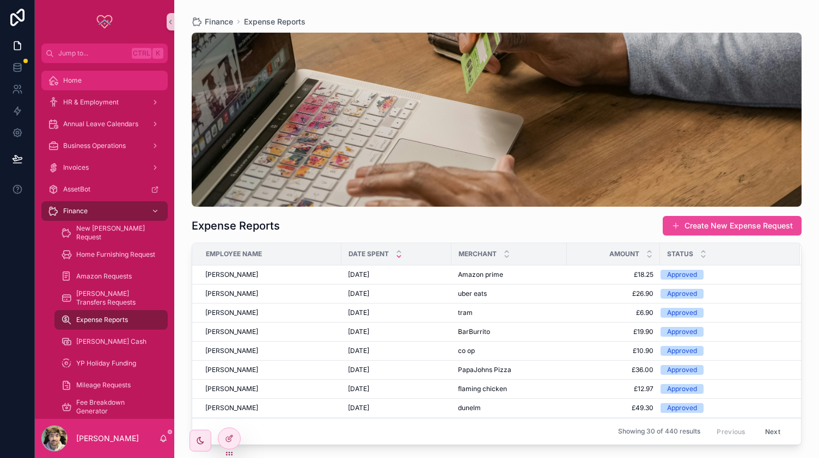 The image size is (819, 458). I want to click on span: £18.25, so click(613, 275).